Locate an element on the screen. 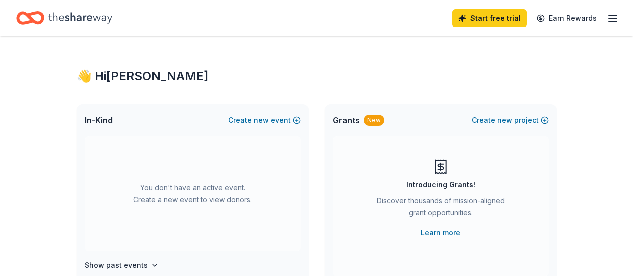 This screenshot has height=276, width=633. span: Grants is located at coordinates (346, 120).